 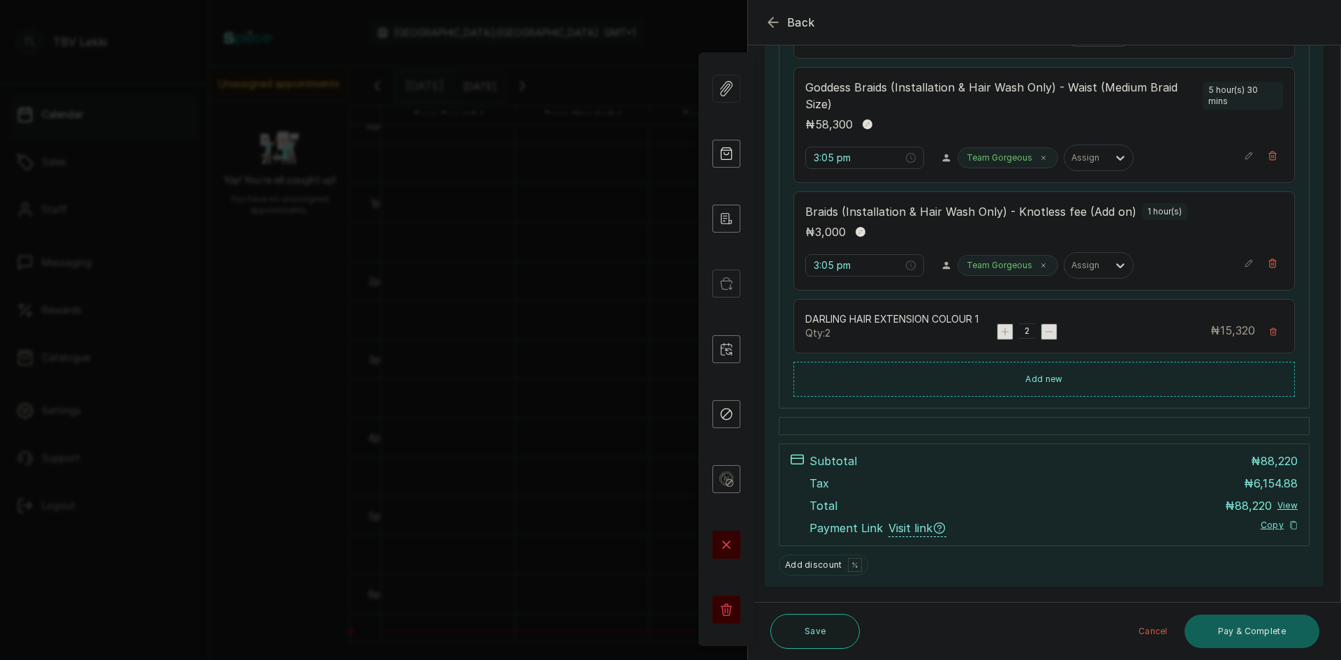 I want to click on p: 5 hour(s) 30 mins, so click(x=1242, y=96).